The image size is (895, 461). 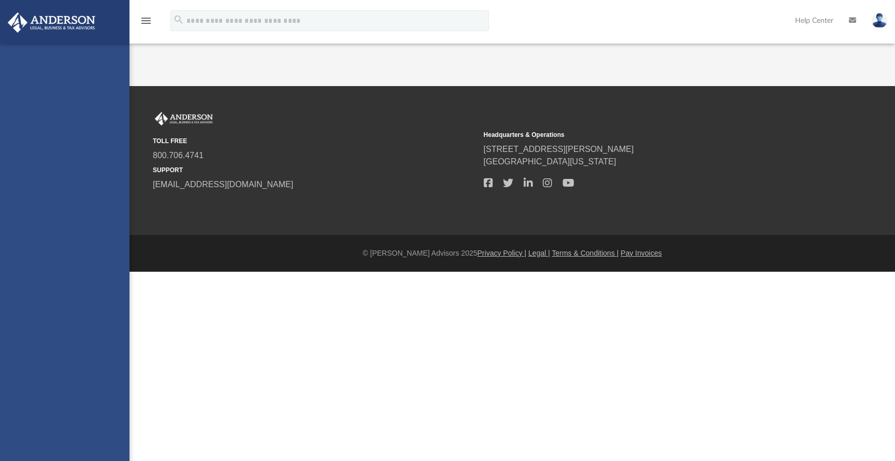 I want to click on img: User Pic, so click(x=880, y=20).